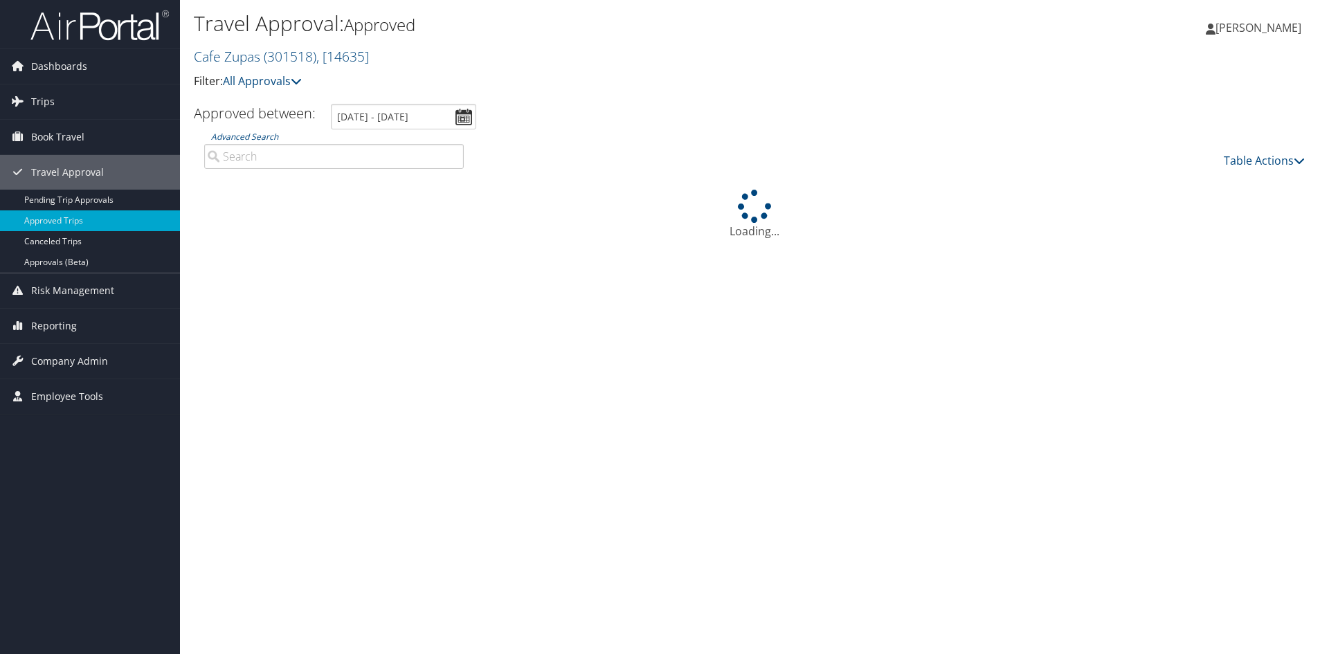  I want to click on h3: Approved between:, so click(255, 113).